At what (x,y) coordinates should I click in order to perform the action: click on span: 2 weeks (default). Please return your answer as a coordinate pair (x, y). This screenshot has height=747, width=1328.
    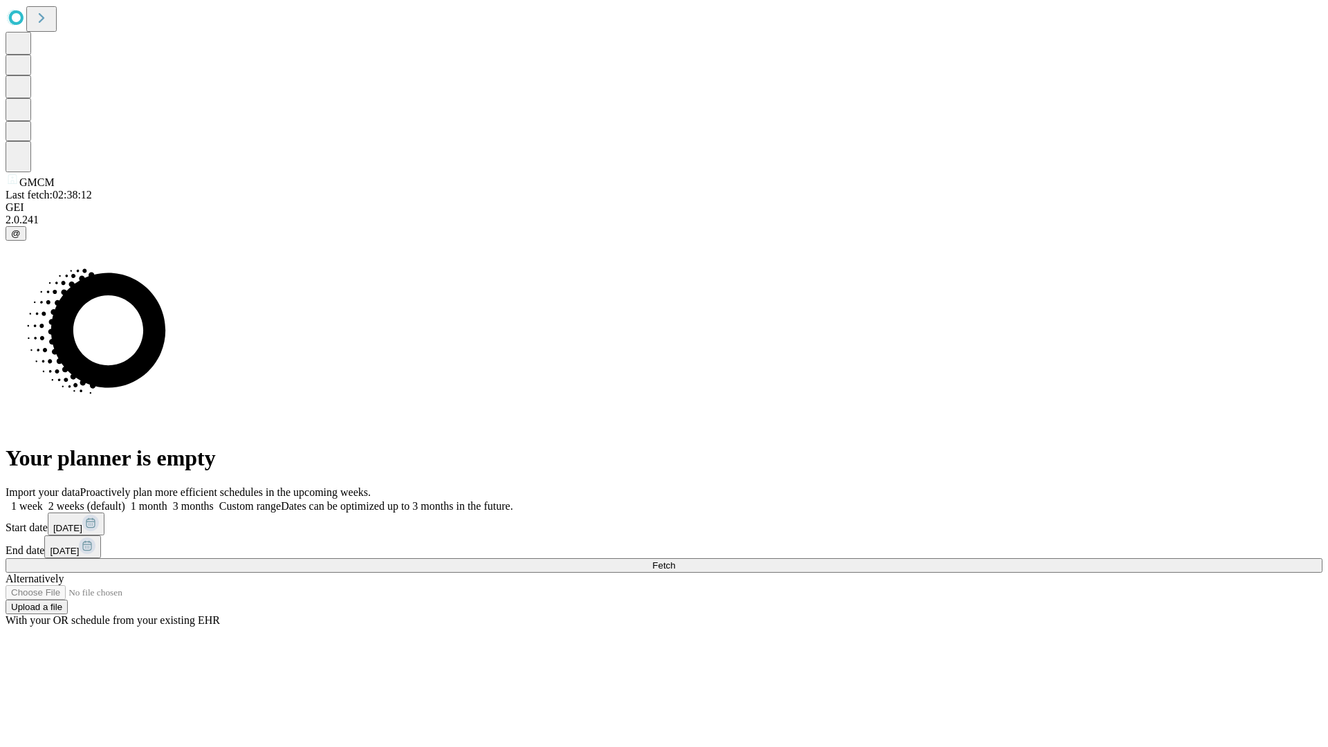
    Looking at the image, I should click on (86, 506).